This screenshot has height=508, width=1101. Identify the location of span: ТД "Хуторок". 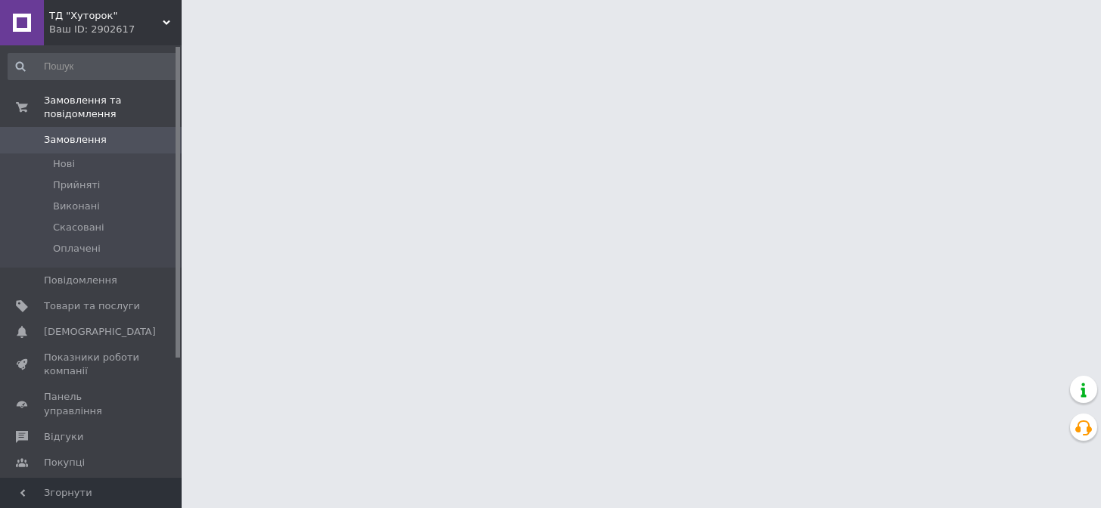
(106, 16).